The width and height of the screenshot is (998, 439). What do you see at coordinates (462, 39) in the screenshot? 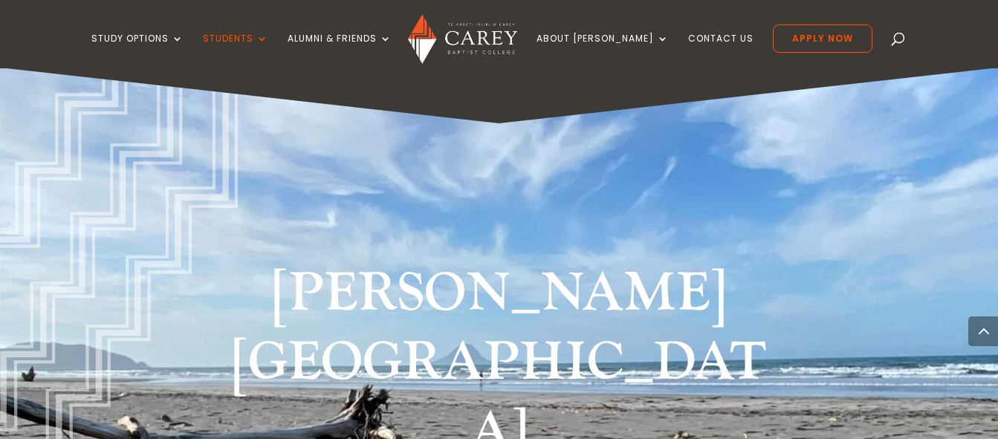
I see `img: Carey Baptist College` at bounding box center [462, 39].